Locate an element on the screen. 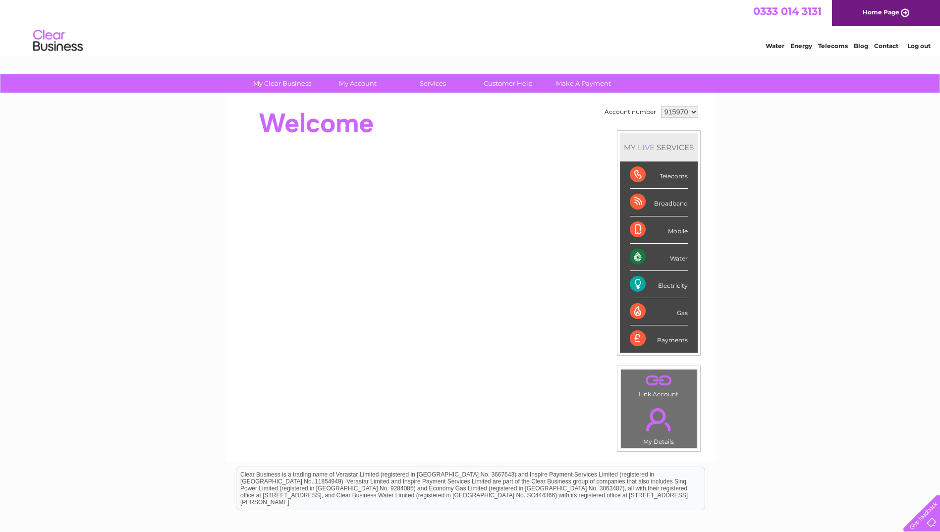 The height and width of the screenshot is (532, 940). a: Telecoms is located at coordinates (833, 46).